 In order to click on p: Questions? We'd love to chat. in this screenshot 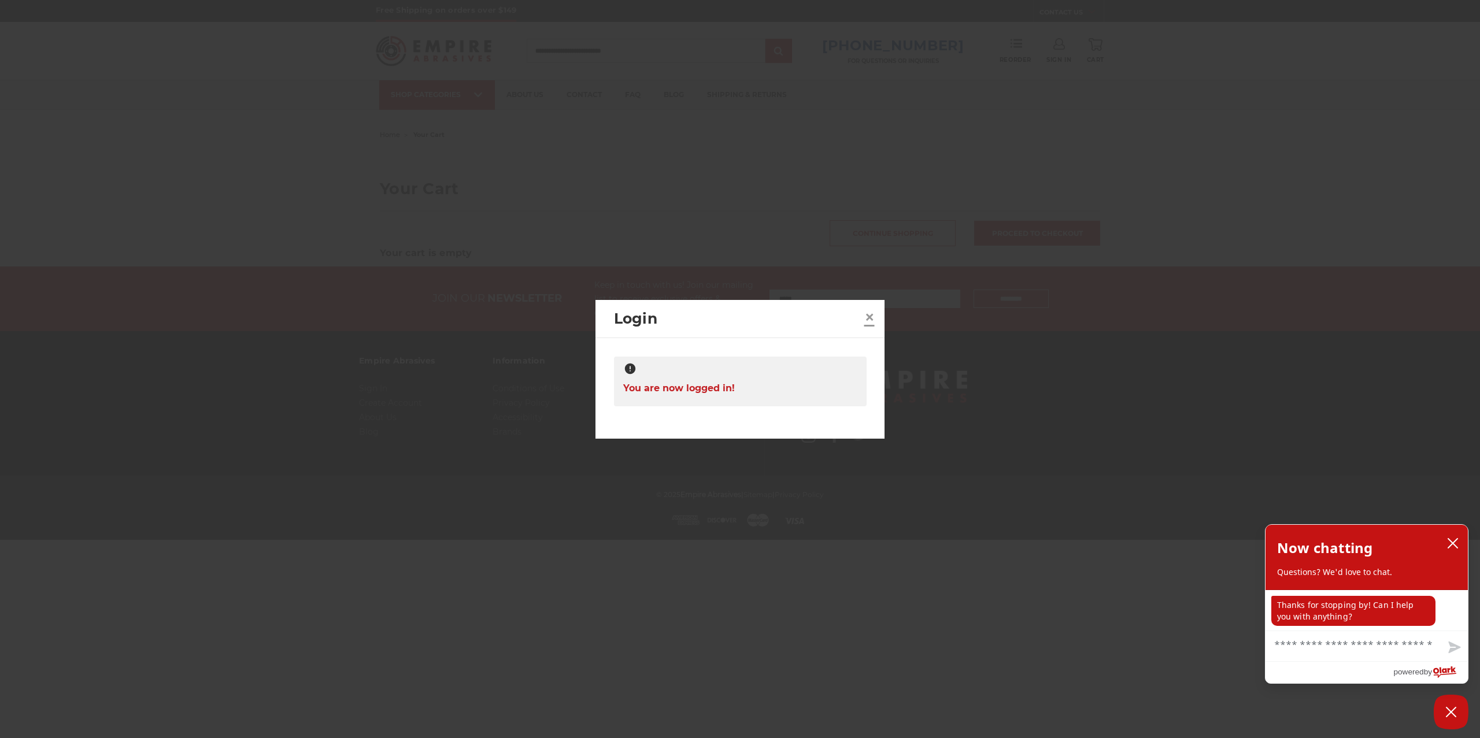, I will do `click(1366, 572)`.